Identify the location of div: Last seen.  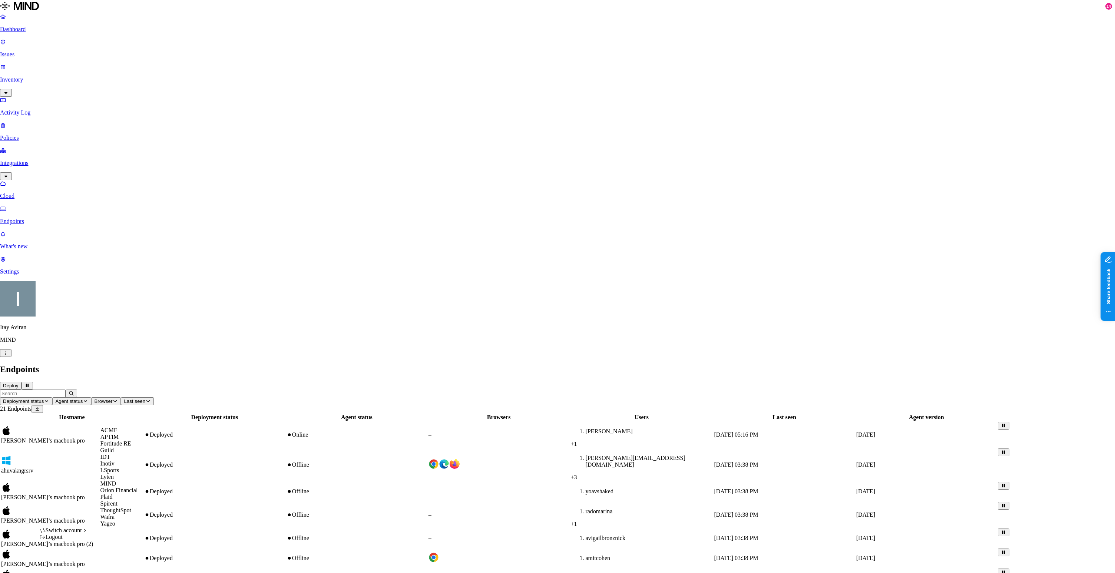
(784, 417).